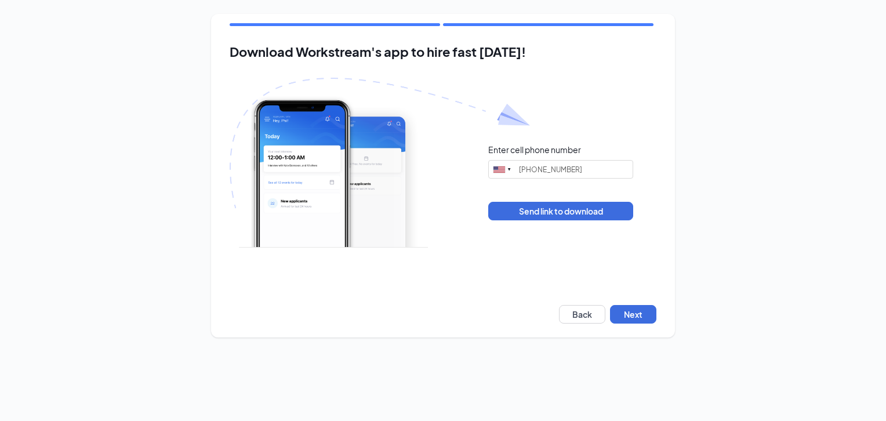 The height and width of the screenshot is (421, 886). Describe the element at coordinates (582, 314) in the screenshot. I see `button: Back` at that location.